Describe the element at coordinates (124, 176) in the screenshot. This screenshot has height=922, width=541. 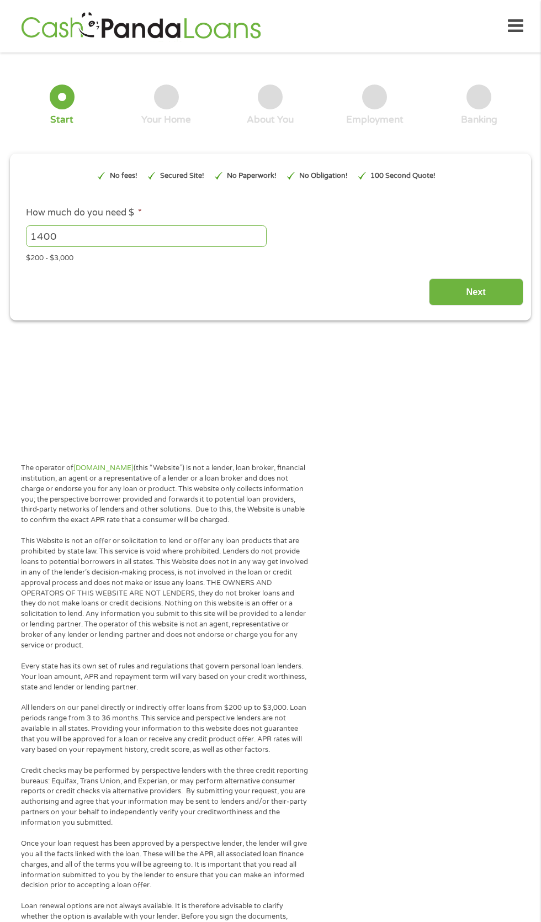
I see `p: No fees!` at that location.